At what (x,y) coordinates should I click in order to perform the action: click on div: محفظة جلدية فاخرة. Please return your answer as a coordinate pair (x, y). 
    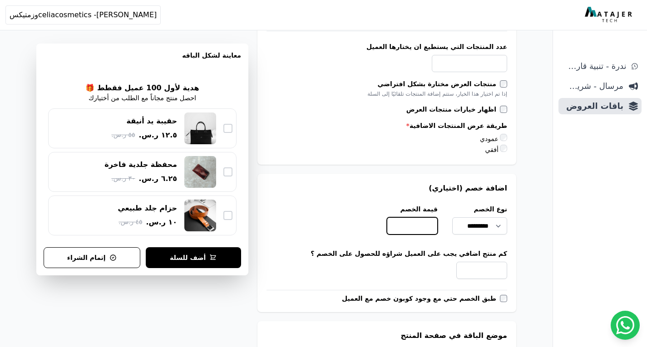
    Looking at the image, I should click on (141, 165).